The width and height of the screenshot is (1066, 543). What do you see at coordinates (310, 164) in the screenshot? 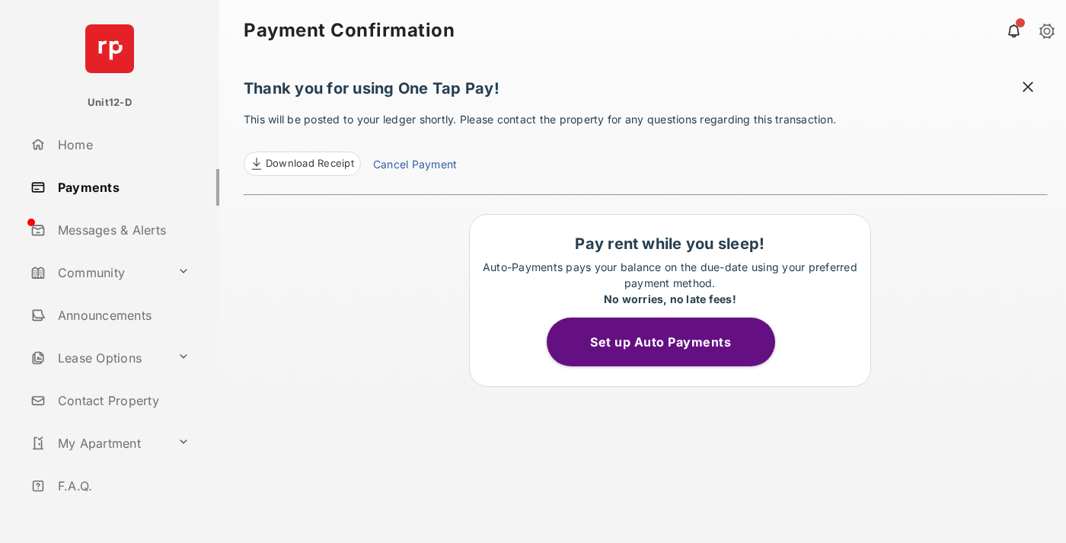
I see `span: Download Receipt` at bounding box center [310, 164].